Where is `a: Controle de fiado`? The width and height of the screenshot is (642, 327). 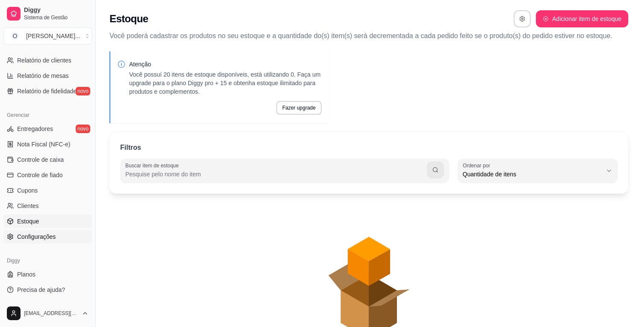 a: Controle de fiado is located at coordinates (47, 175).